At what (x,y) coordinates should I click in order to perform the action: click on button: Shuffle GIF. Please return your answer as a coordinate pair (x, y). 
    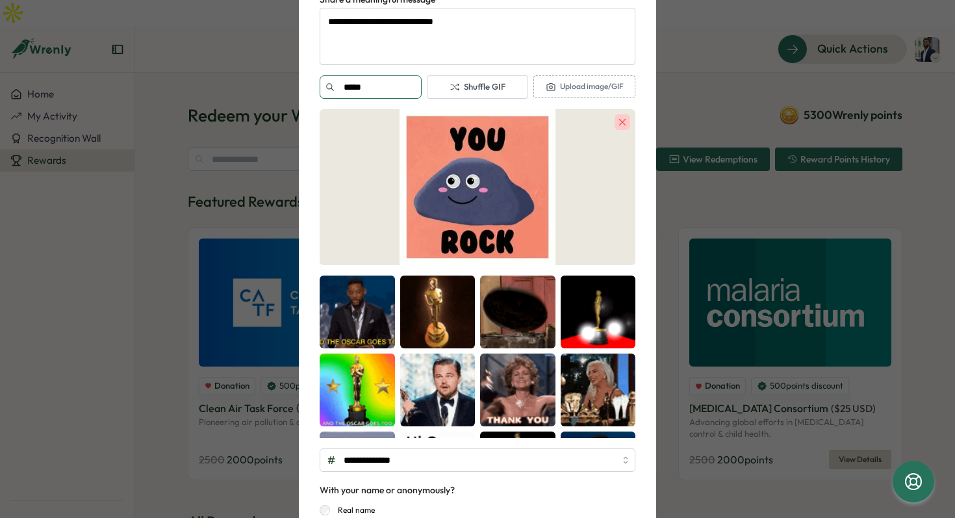
    Looking at the image, I should click on (478, 87).